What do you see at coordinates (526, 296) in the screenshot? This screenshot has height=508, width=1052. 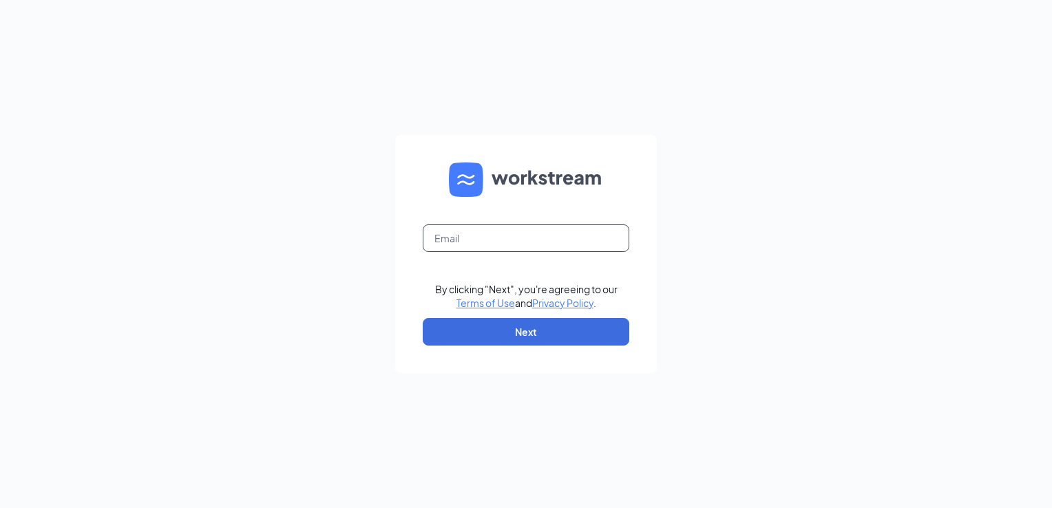 I see `div: By clicking "Next", you're agreeing to our and .` at bounding box center [526, 296].